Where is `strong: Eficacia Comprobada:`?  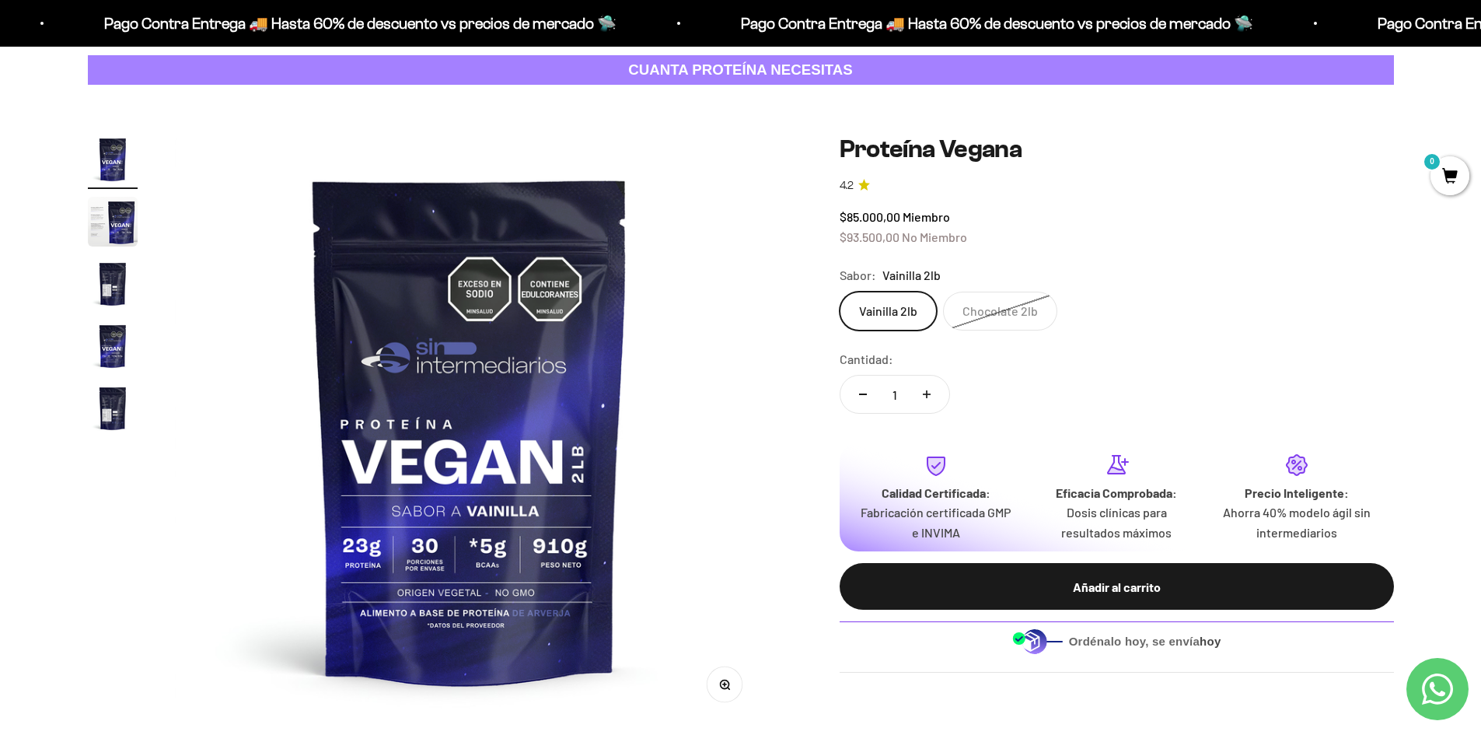 strong: Eficacia Comprobada: is located at coordinates (1116, 492).